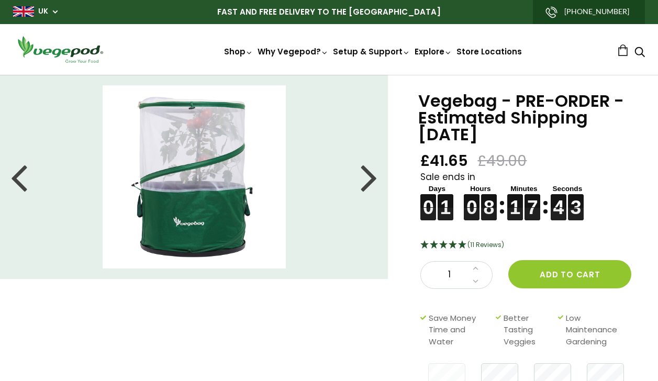  What do you see at coordinates (372, 51) in the screenshot?
I see `a: Setup & Support` at bounding box center [372, 51].